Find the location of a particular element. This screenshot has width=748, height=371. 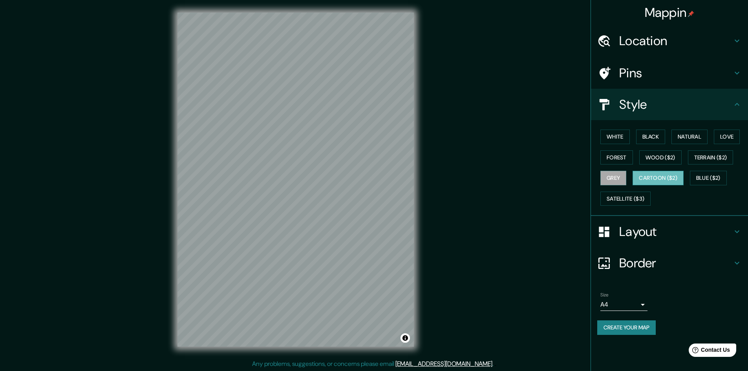

div: Location is located at coordinates (669, 41).